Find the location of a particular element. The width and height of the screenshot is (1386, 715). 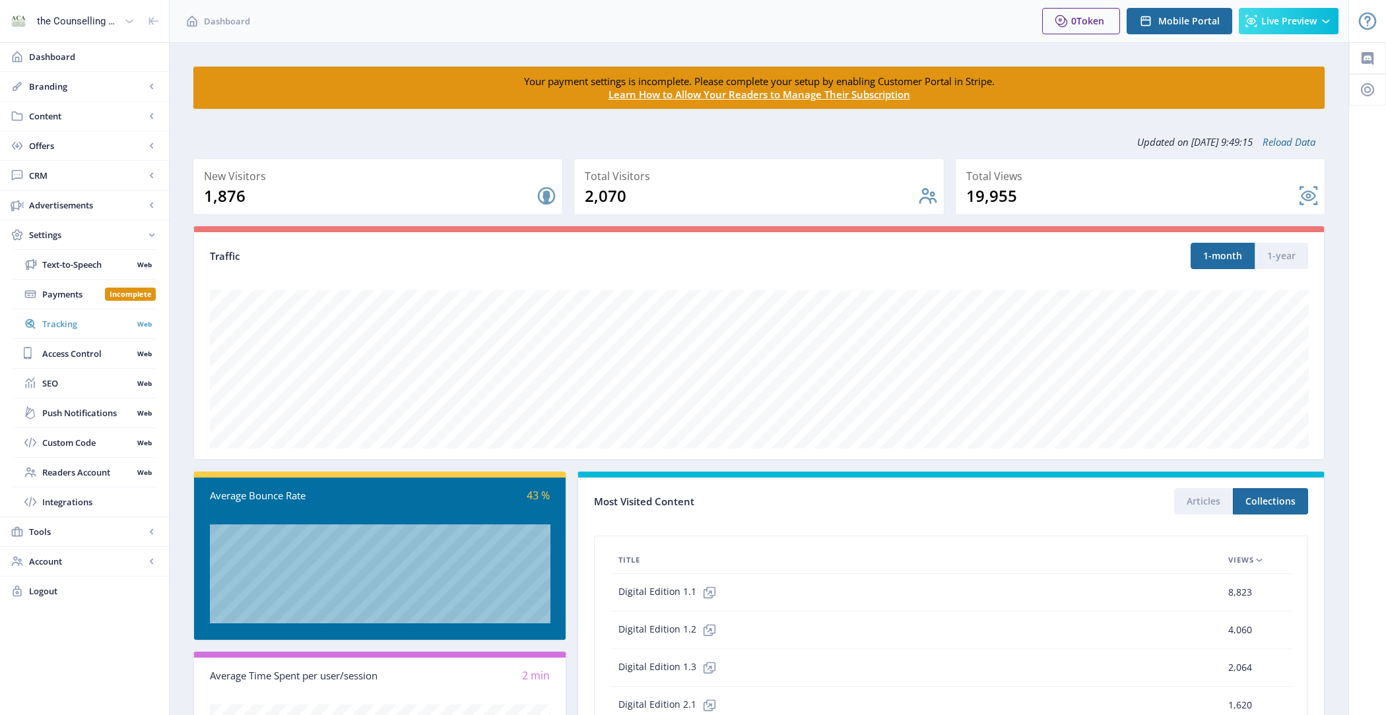

span: 4,060 is located at coordinates (1240, 630).